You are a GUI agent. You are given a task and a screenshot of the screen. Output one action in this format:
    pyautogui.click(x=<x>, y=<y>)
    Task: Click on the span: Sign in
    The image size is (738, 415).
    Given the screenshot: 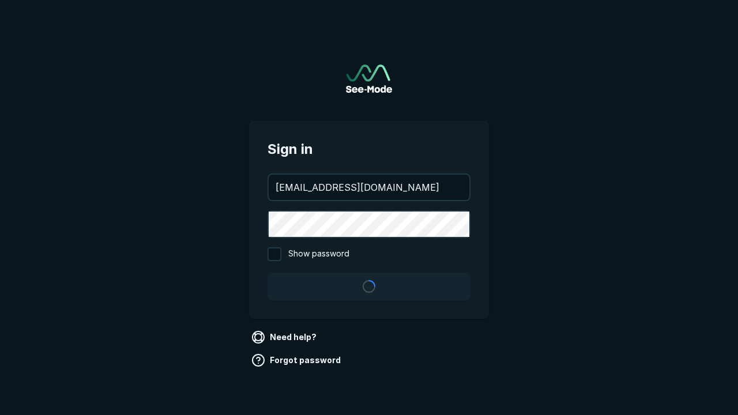 What is the action you would take?
    pyautogui.click(x=369, y=149)
    